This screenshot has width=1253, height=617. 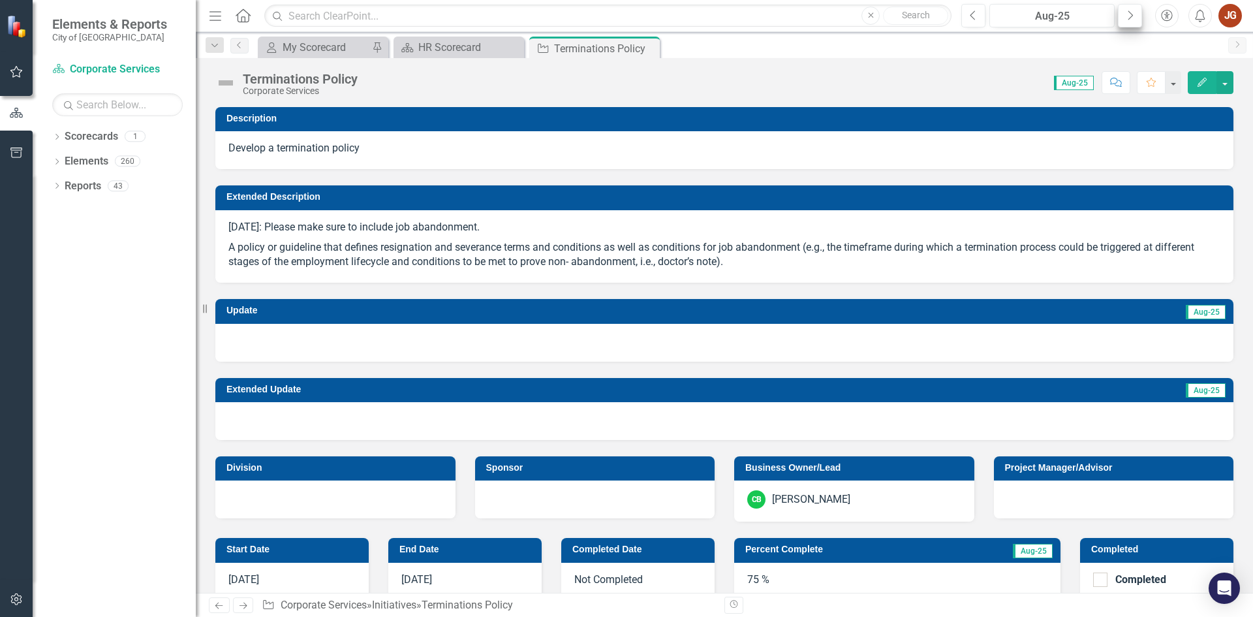 What do you see at coordinates (846, 549) in the screenshot?
I see `h3: Percent Complete` at bounding box center [846, 549].